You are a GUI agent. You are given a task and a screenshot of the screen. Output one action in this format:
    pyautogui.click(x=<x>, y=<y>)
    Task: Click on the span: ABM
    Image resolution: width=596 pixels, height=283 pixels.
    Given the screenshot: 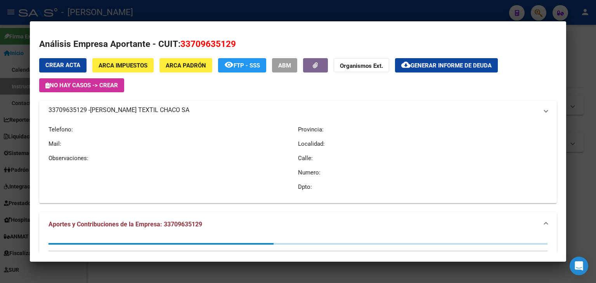 What is the action you would take?
    pyautogui.click(x=284, y=66)
    